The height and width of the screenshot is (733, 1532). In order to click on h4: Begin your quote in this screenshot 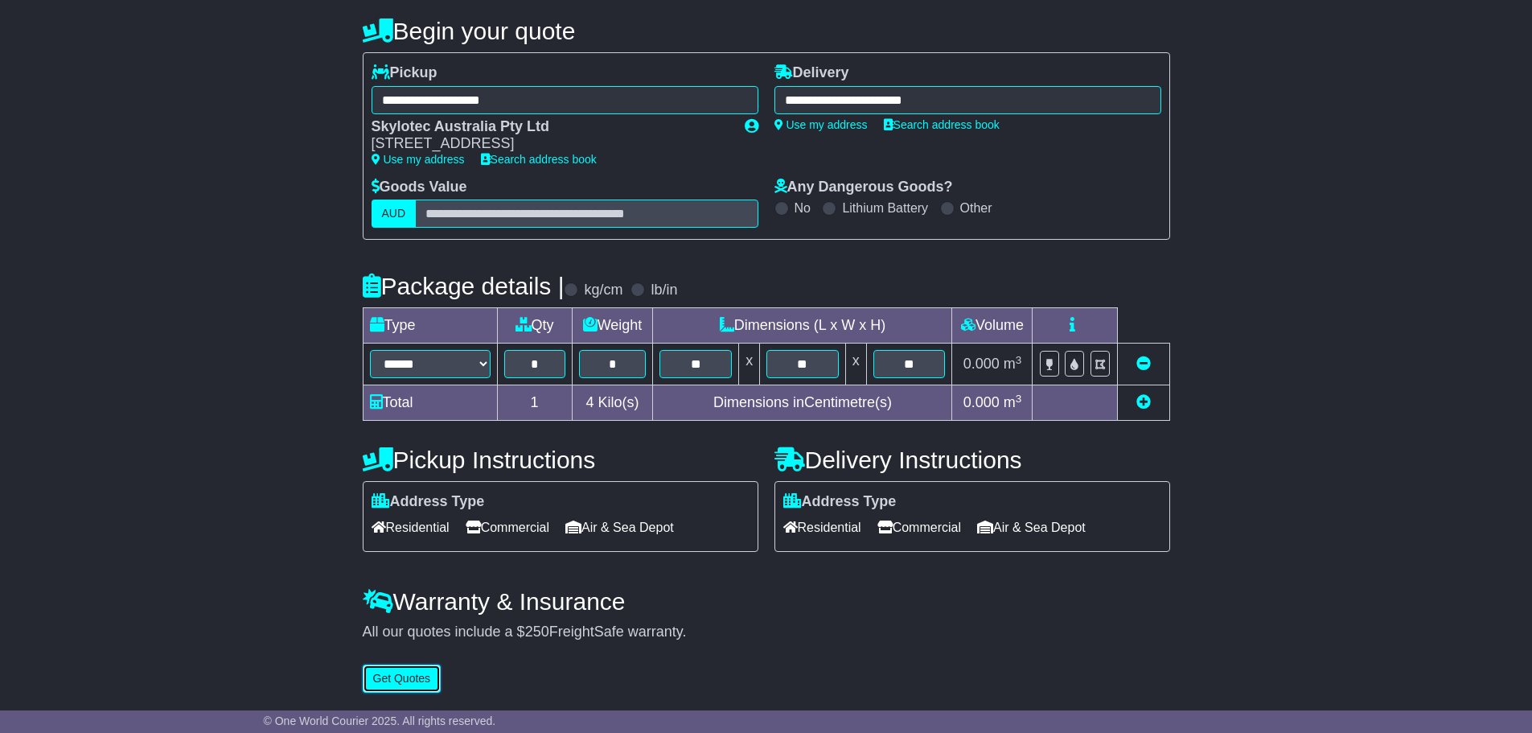, I will do `click(767, 31)`.